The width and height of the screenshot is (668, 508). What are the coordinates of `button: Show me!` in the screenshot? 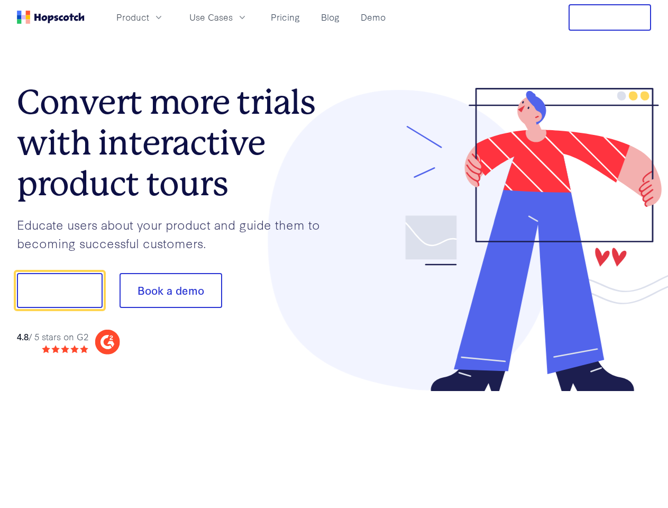 It's located at (60, 290).